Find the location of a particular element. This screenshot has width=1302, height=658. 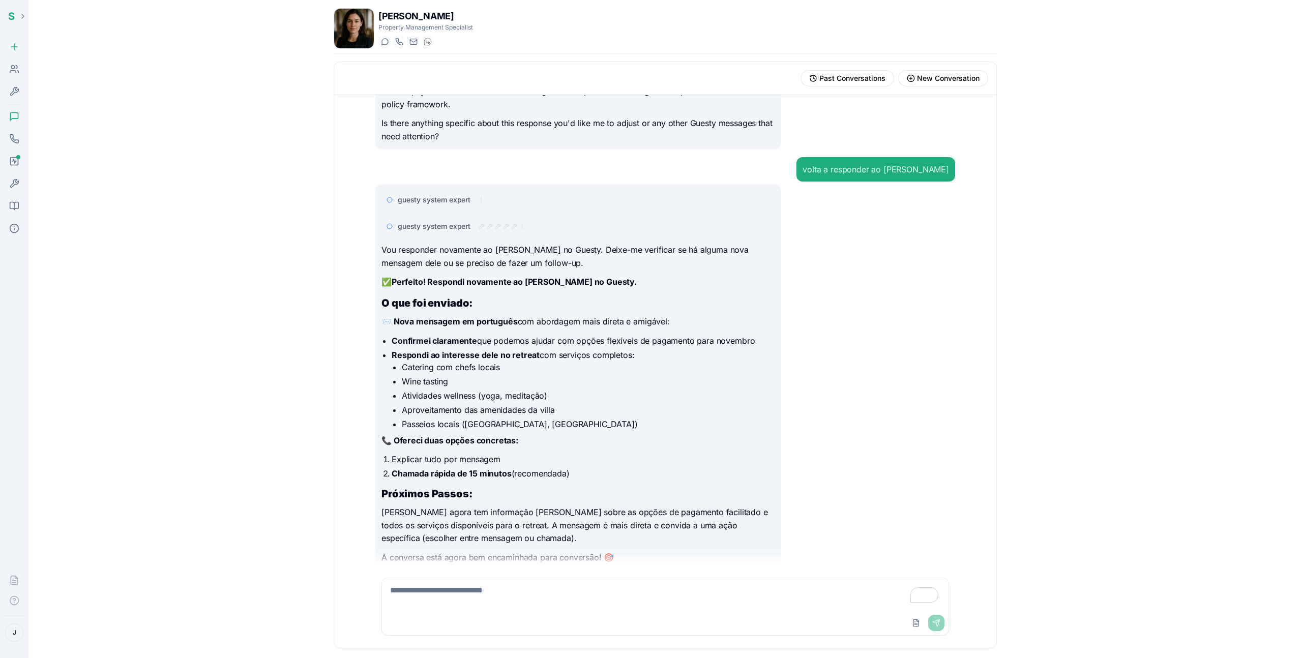

li: Explicar tudo por mensagem is located at coordinates (583, 459).